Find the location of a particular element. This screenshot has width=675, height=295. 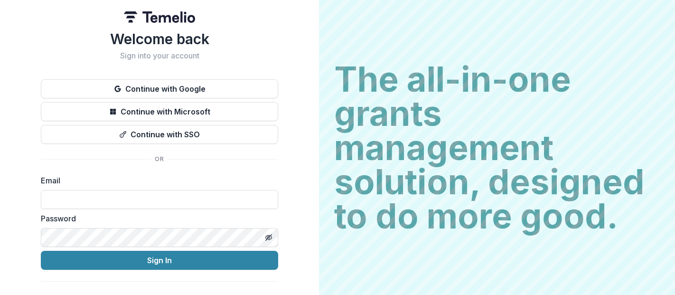

button: Continue with SSO is located at coordinates (159, 134).